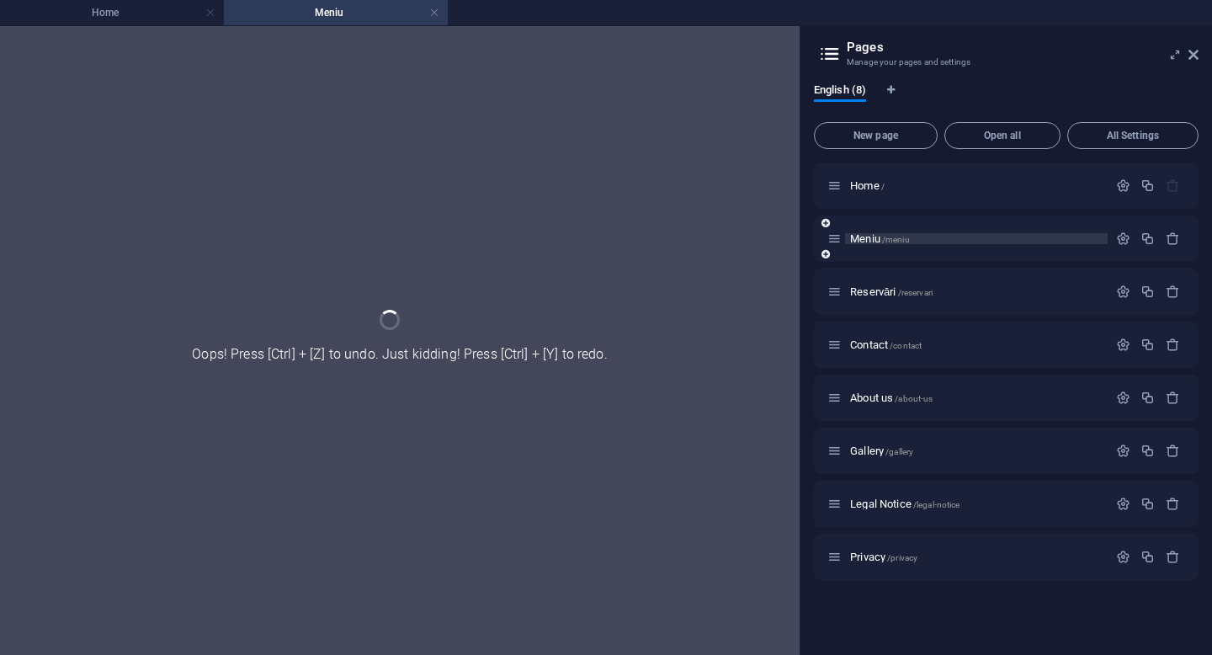 This screenshot has width=1212, height=655. What do you see at coordinates (896, 239) in the screenshot?
I see `span: /meniu` at bounding box center [896, 239].